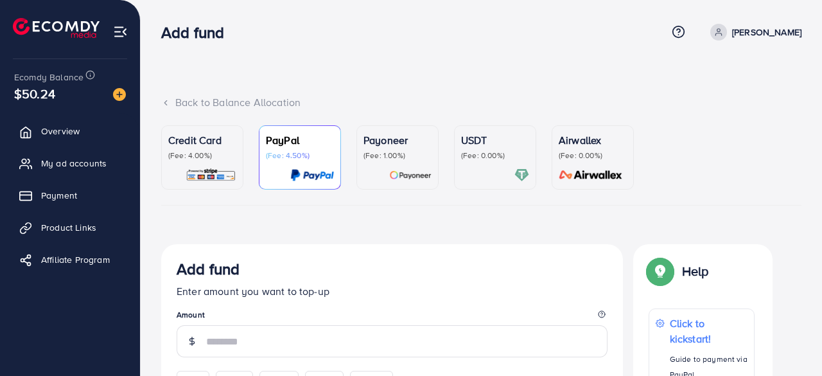 This screenshot has width=822, height=376. Describe the element at coordinates (60, 131) in the screenshot. I see `span: Overview` at that location.